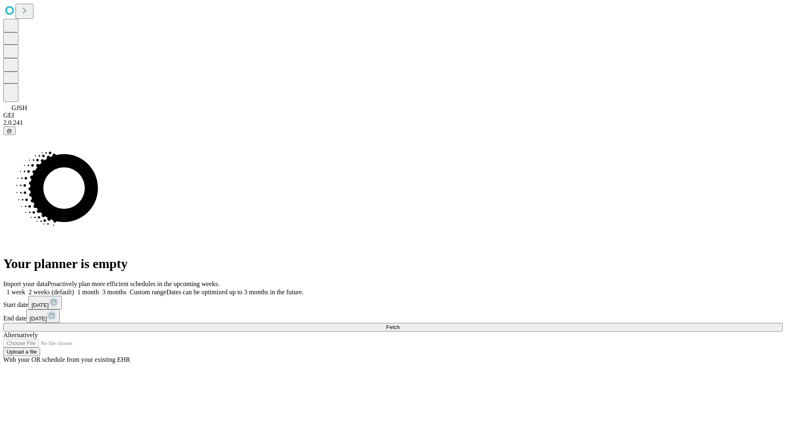 This screenshot has width=786, height=442. I want to click on div: 2.0.241, so click(393, 123).